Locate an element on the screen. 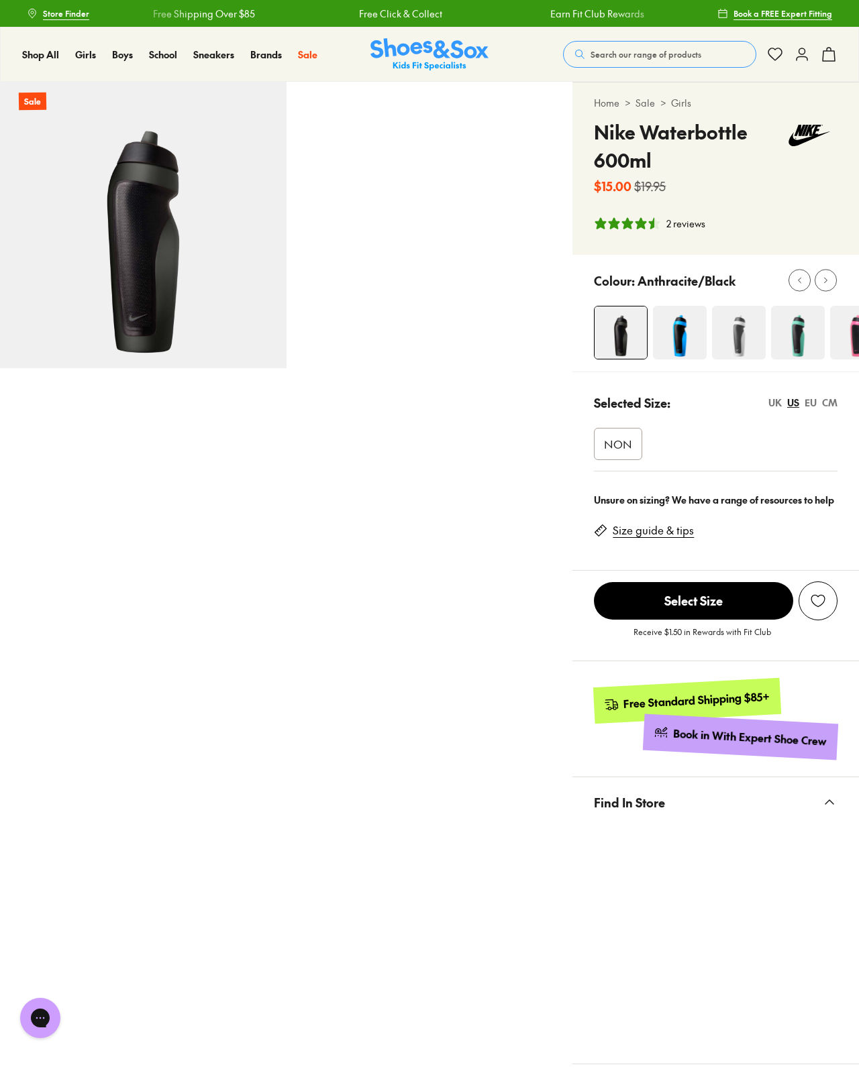 This screenshot has height=1083, width=859. div: UK is located at coordinates (775, 403).